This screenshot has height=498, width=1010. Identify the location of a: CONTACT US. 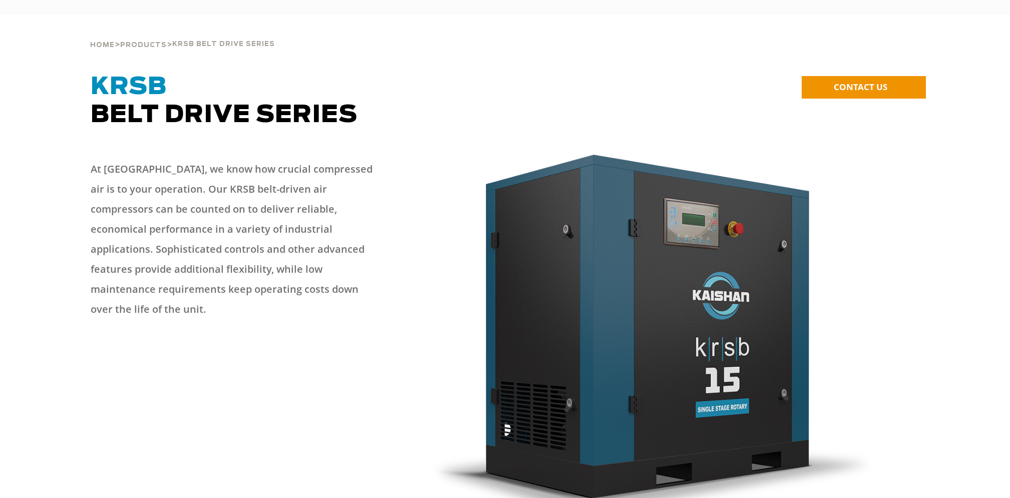
(864, 87).